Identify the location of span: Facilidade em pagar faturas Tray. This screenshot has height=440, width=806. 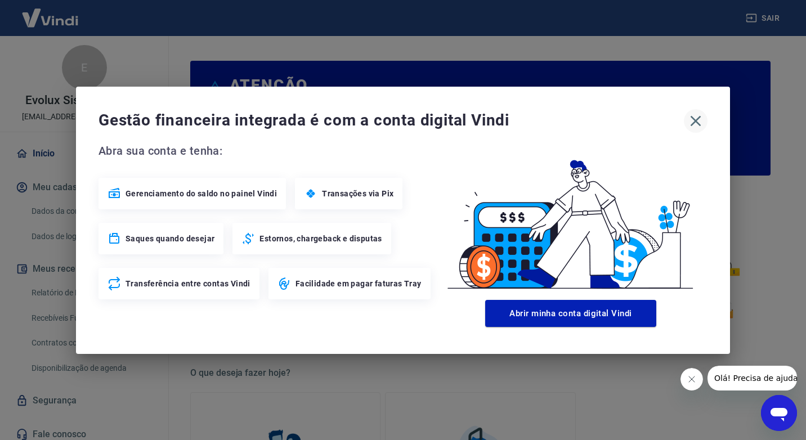
(359, 284).